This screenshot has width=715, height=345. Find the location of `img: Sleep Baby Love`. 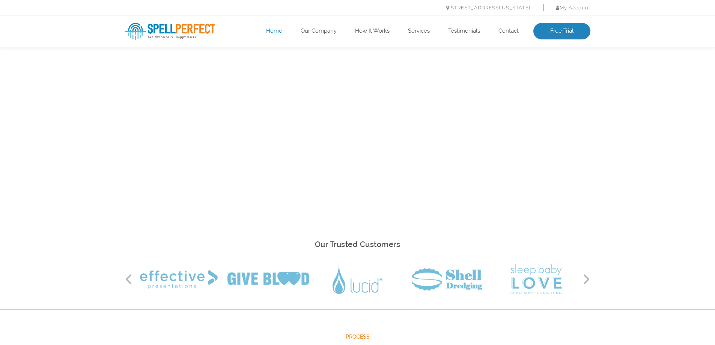

img: Sleep Baby Love is located at coordinates (536, 279).